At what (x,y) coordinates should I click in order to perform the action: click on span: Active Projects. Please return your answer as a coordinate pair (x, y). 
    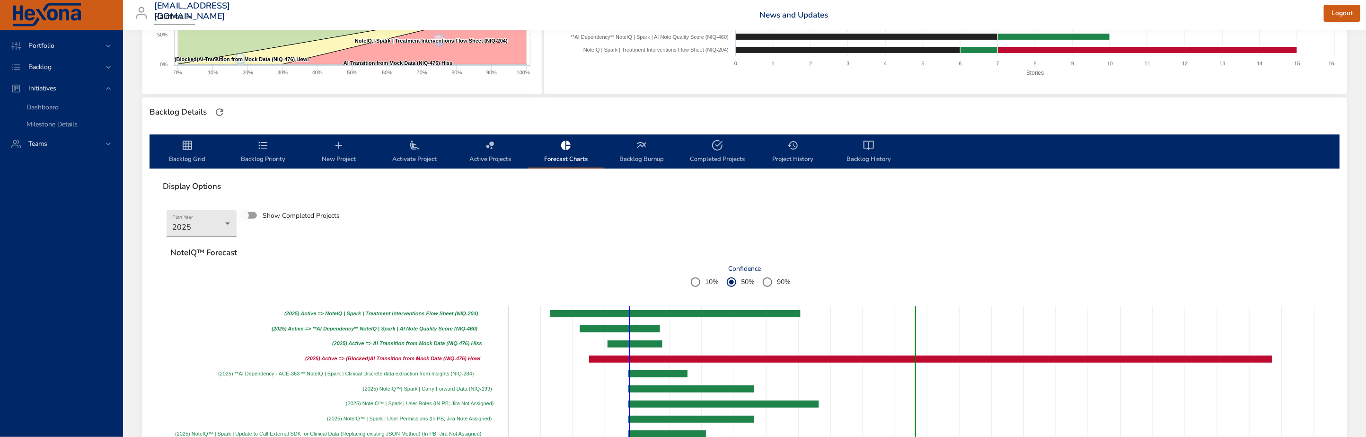
    Looking at the image, I should click on (490, 152).